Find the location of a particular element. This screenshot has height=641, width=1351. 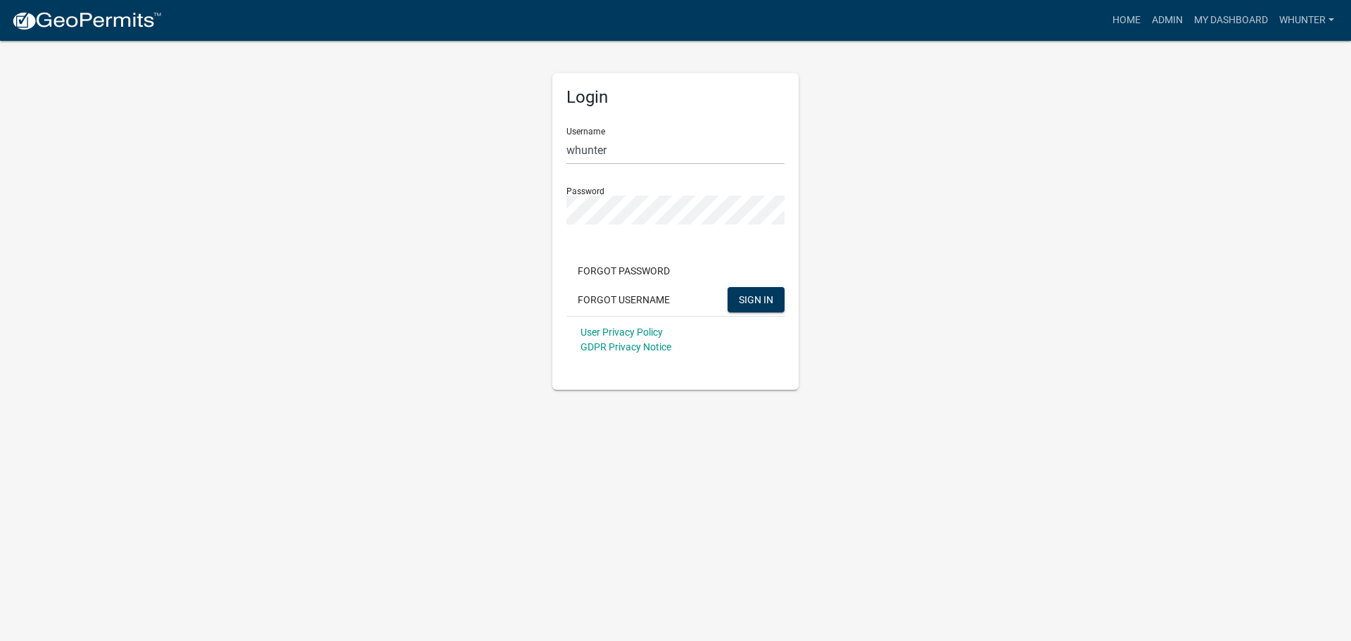

button: Forgot Password is located at coordinates (624, 271).